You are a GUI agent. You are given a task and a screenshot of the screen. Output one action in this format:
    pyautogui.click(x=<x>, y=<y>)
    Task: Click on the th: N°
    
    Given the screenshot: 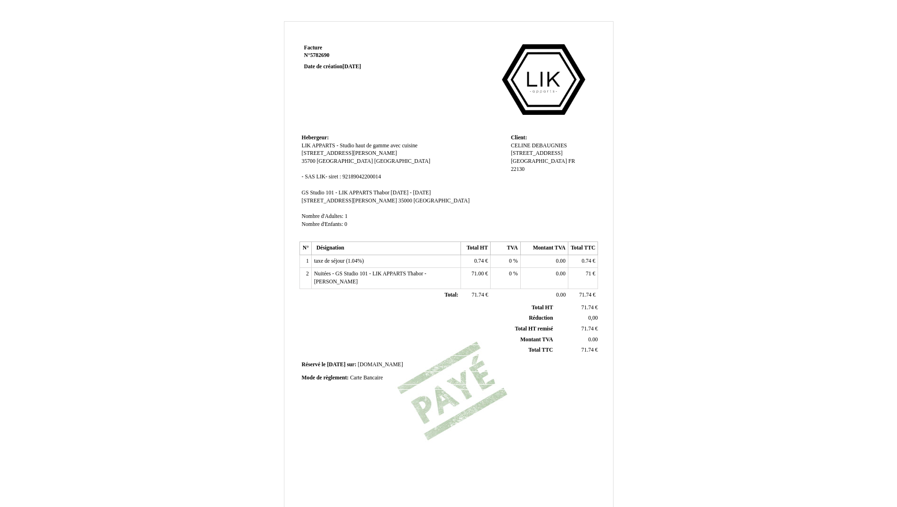 What is the action you would take?
    pyautogui.click(x=305, y=249)
    